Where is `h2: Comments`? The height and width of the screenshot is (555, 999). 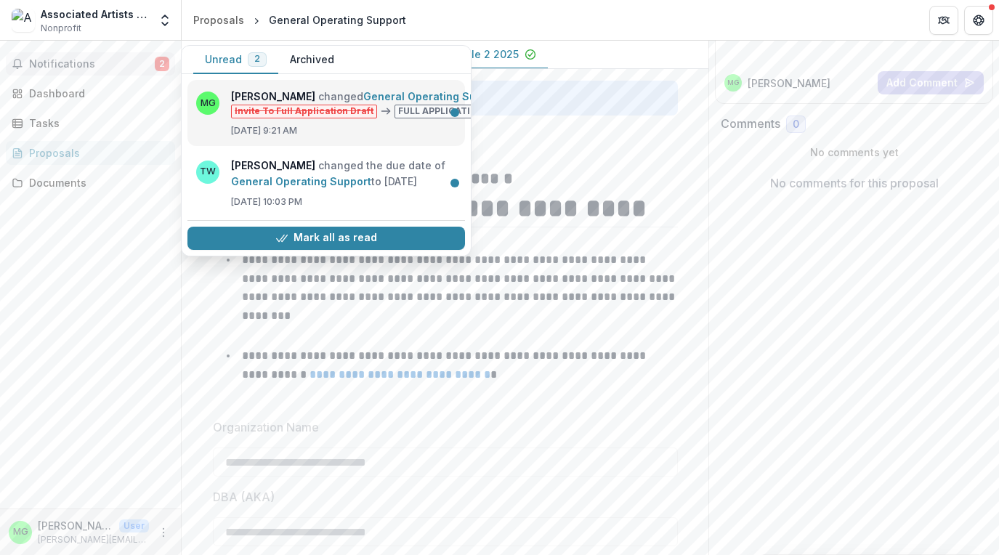
h2: Comments is located at coordinates (750, 123).